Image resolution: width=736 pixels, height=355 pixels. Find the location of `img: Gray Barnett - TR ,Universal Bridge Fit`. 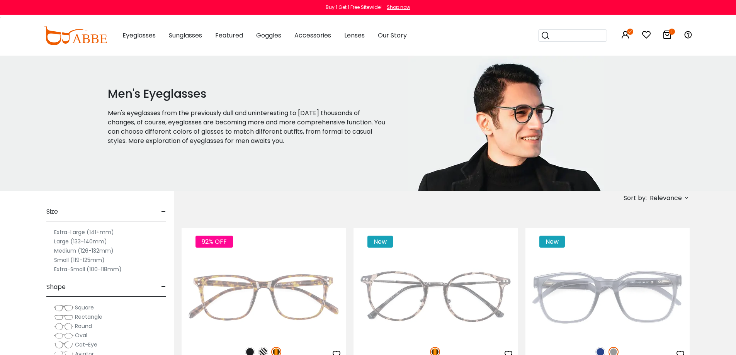

img: Gray Barnett - TR ,Universal Bridge Fit is located at coordinates (607, 297).